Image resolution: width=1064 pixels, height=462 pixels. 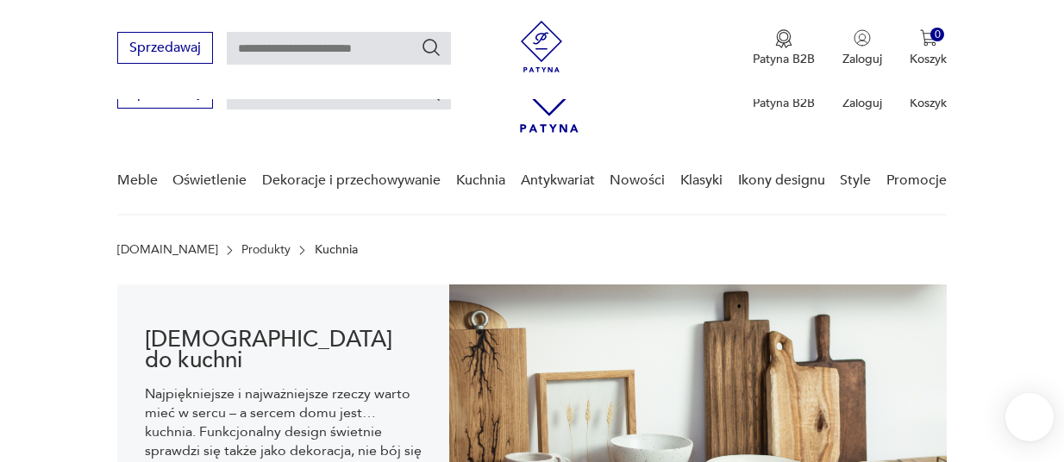 I want to click on button: 0Koszyk, so click(x=928, y=48).